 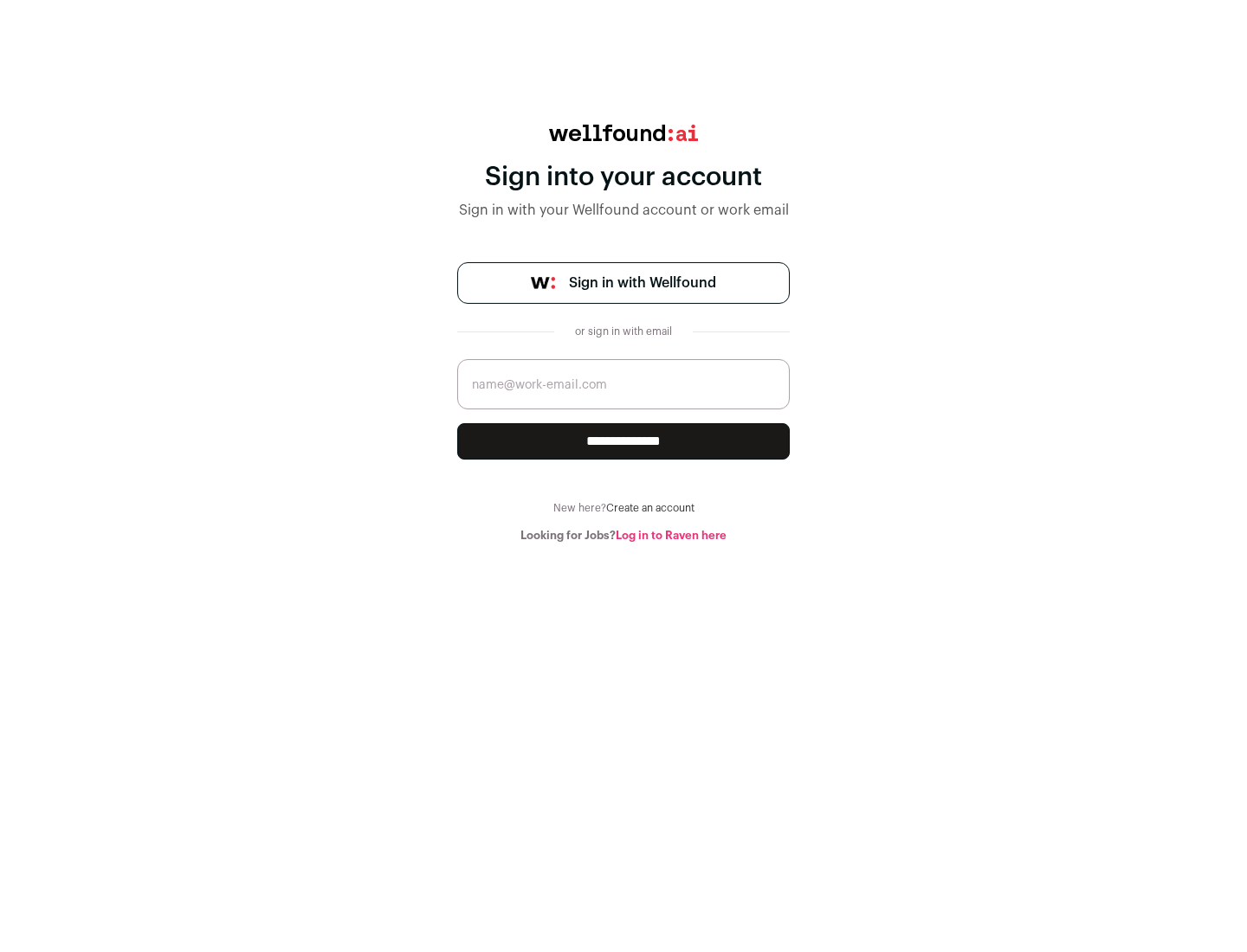 What do you see at coordinates (542, 283) in the screenshot?
I see `img: wellfound-symbol-flush-black-fb3c872781a75f747ccb3a119075da62bfe97bd399995f84a933054e44a575c4.png` at bounding box center [542, 283].